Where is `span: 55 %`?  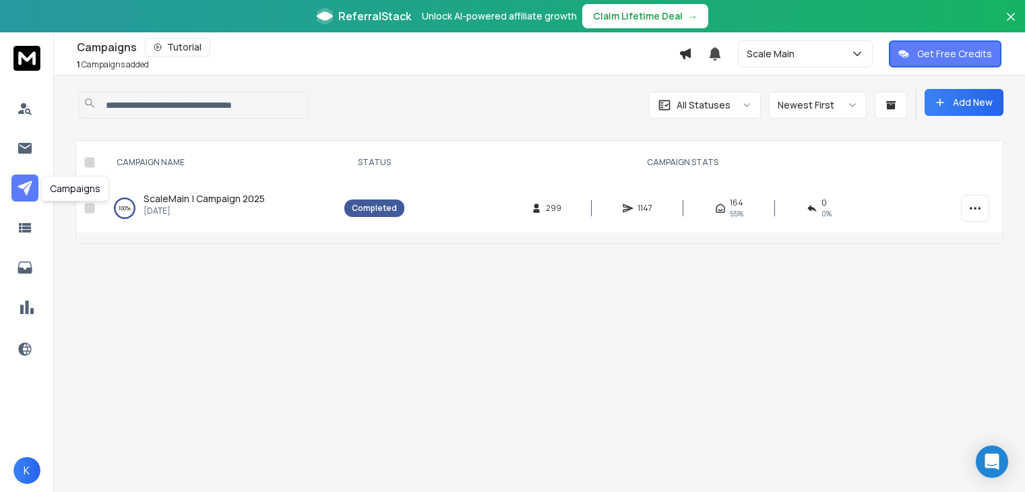
span: 55 % is located at coordinates (737, 214).